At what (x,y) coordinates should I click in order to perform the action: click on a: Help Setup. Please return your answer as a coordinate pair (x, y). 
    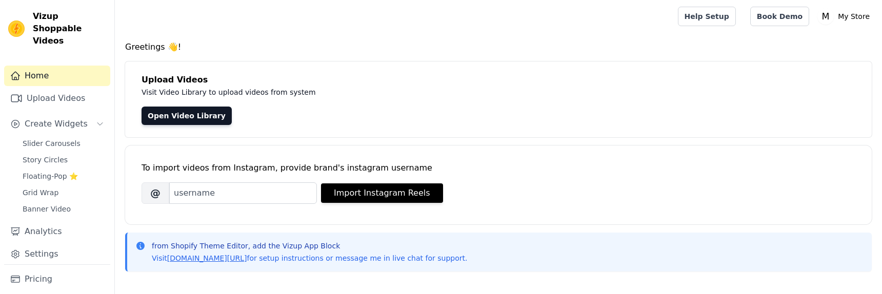
    Looking at the image, I should click on (707, 16).